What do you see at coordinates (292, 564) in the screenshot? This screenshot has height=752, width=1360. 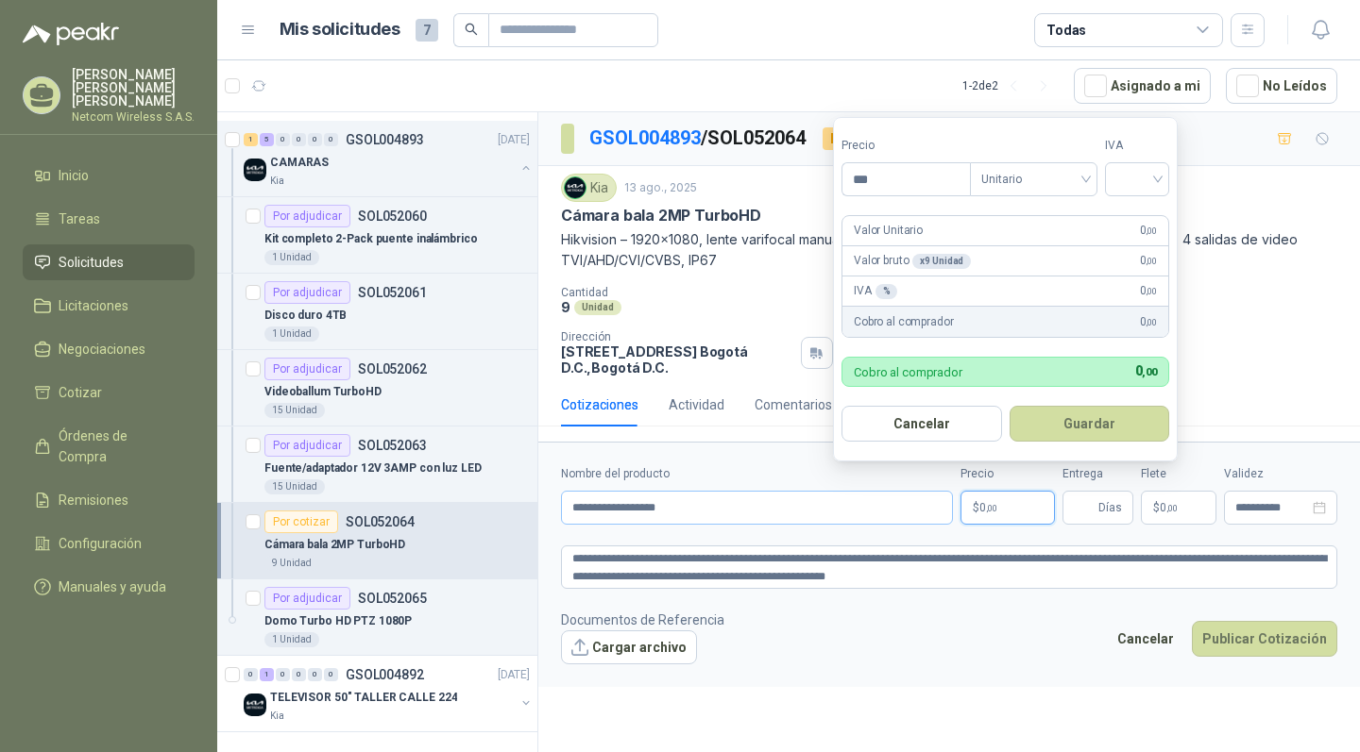 I see `div: 9 Unidad` at bounding box center [292, 564].